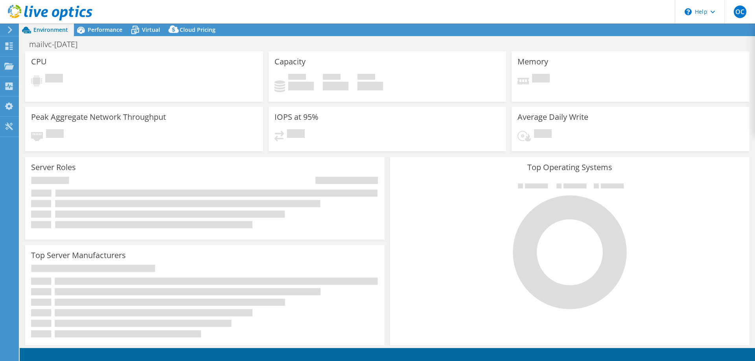 The height and width of the screenshot is (361, 755). I want to click on h3: Server Roles, so click(53, 168).